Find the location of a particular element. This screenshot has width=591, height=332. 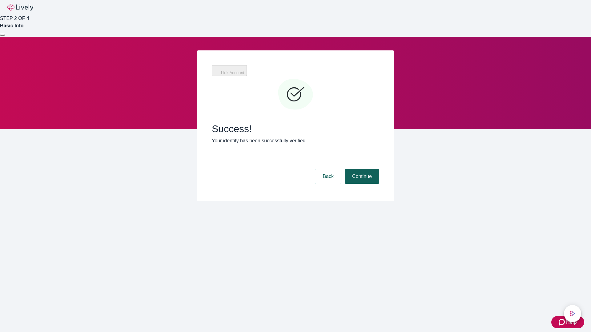

svg: Checkmark icon is located at coordinates (295, 95).